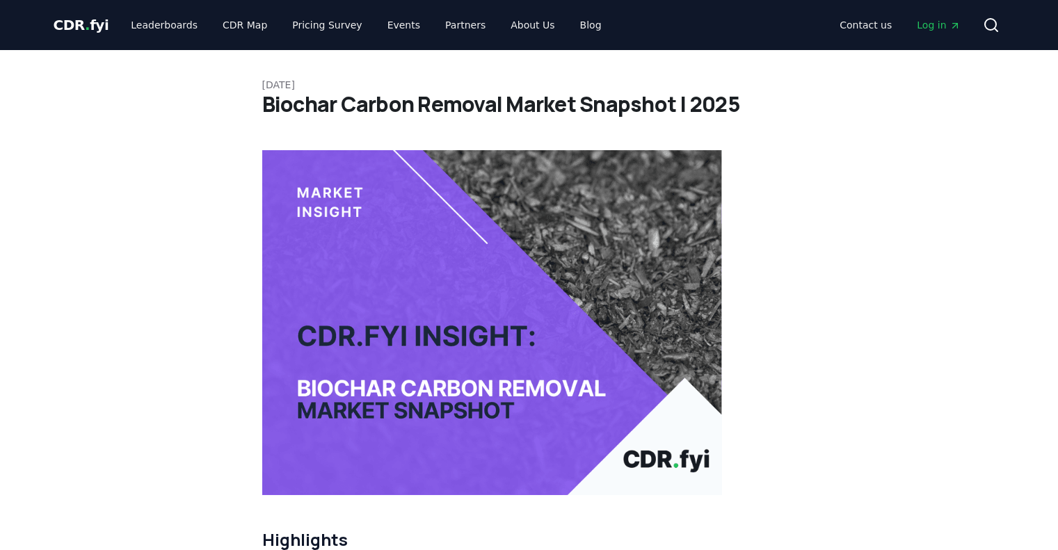 This screenshot has height=550, width=1058. What do you see at coordinates (866, 25) in the screenshot?
I see `a: Contact us` at bounding box center [866, 25].